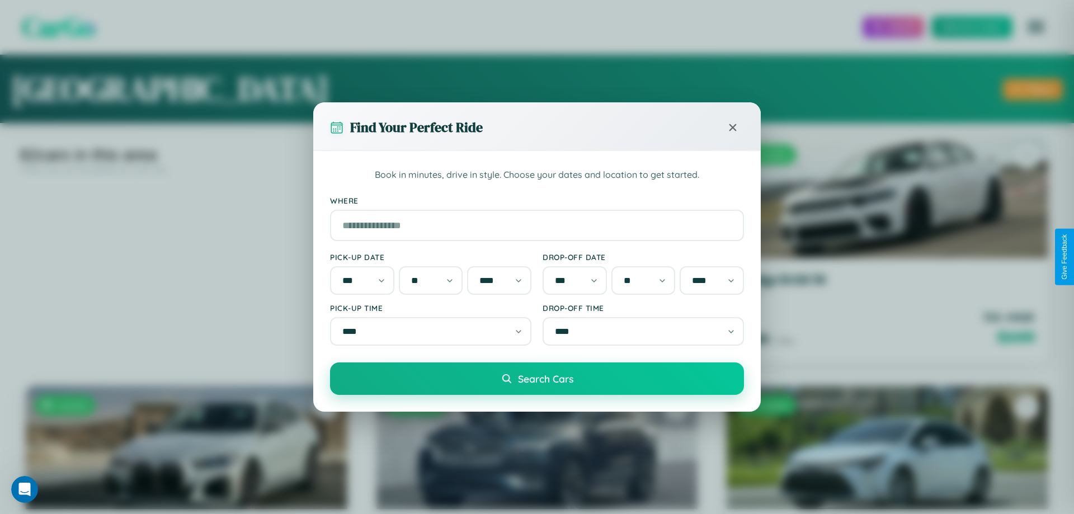 This screenshot has width=1074, height=514. Describe the element at coordinates (416, 127) in the screenshot. I see `h3: Find Your Perfect Ride` at that location.